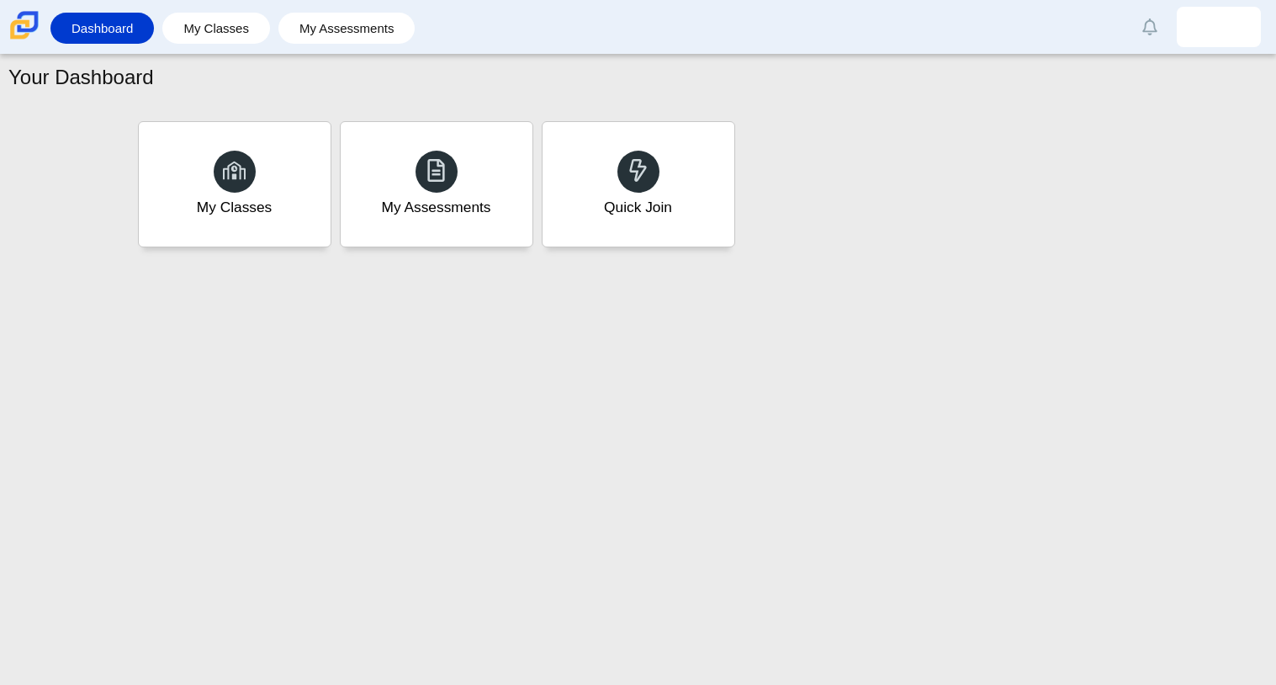 Image resolution: width=1276 pixels, height=685 pixels. Describe the element at coordinates (437, 207) in the screenshot. I see `div: My Assessments` at that location.